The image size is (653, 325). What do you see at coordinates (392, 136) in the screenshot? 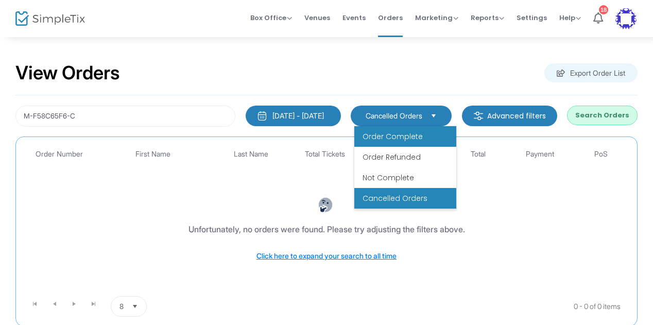
I see `span: Order Complete` at bounding box center [392, 136].